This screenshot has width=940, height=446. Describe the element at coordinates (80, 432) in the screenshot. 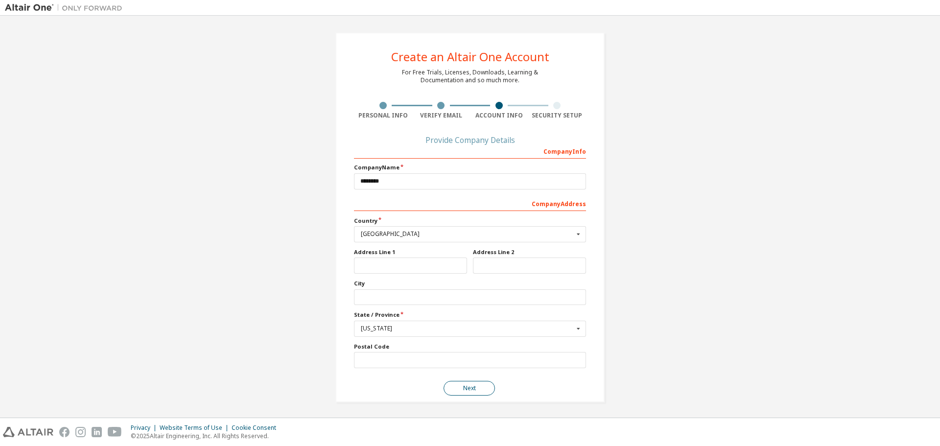

I see `img: instagram.svg` at that location.